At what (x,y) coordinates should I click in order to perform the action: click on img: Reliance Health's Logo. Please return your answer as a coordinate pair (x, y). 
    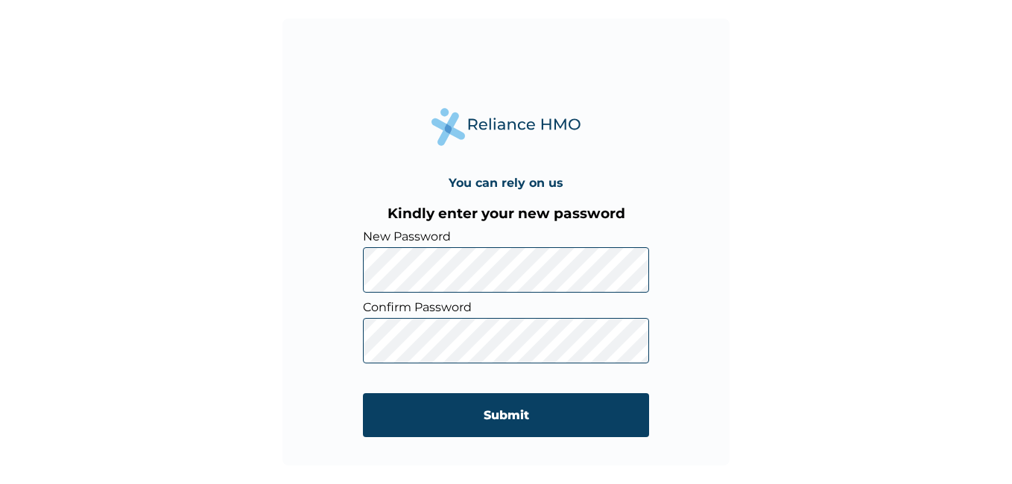
    Looking at the image, I should click on (506, 127).